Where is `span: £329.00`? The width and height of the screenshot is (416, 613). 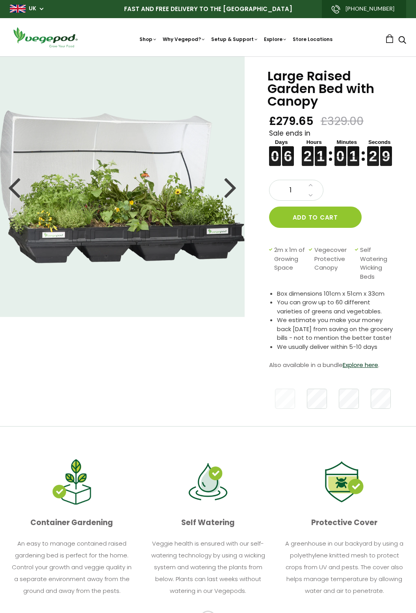 span: £329.00 is located at coordinates (342, 121).